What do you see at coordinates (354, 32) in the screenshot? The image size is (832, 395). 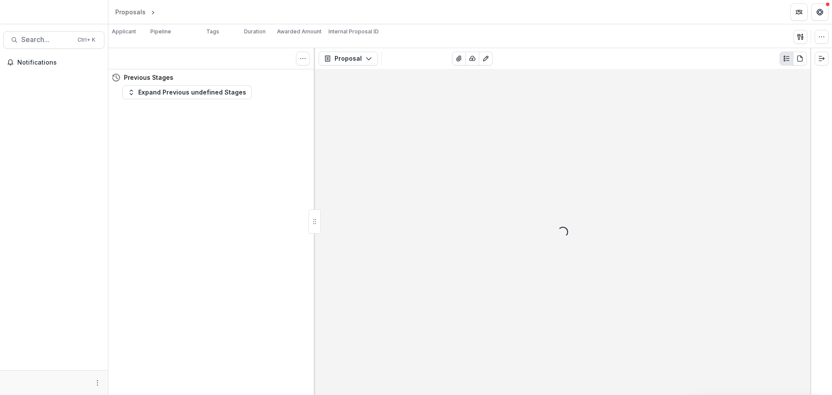 I see `p: Internal Proposal ID` at bounding box center [354, 32].